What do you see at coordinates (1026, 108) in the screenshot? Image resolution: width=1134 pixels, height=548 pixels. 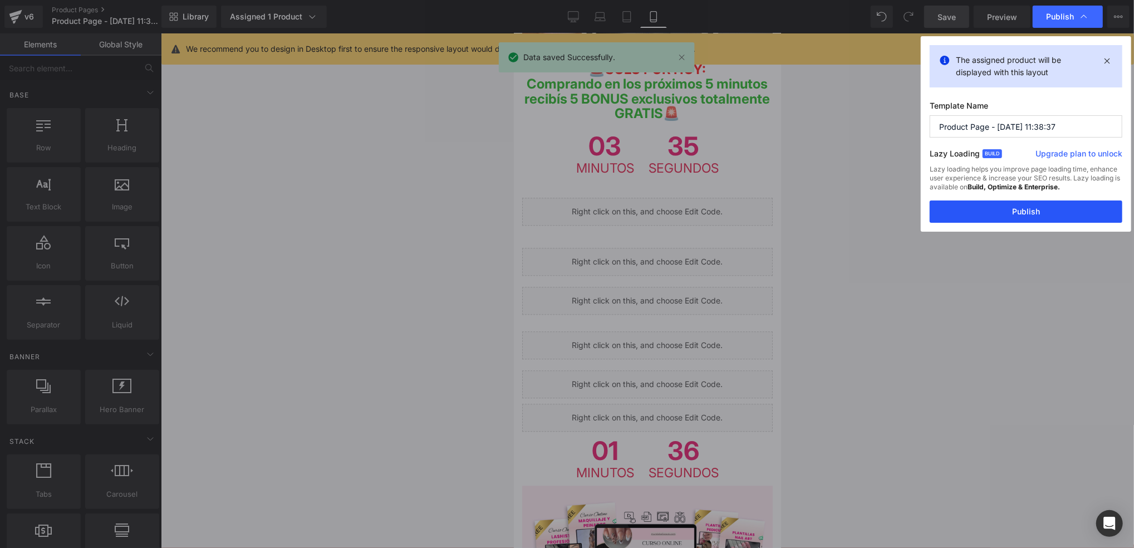 I see `label: Template Name` at bounding box center [1026, 108].